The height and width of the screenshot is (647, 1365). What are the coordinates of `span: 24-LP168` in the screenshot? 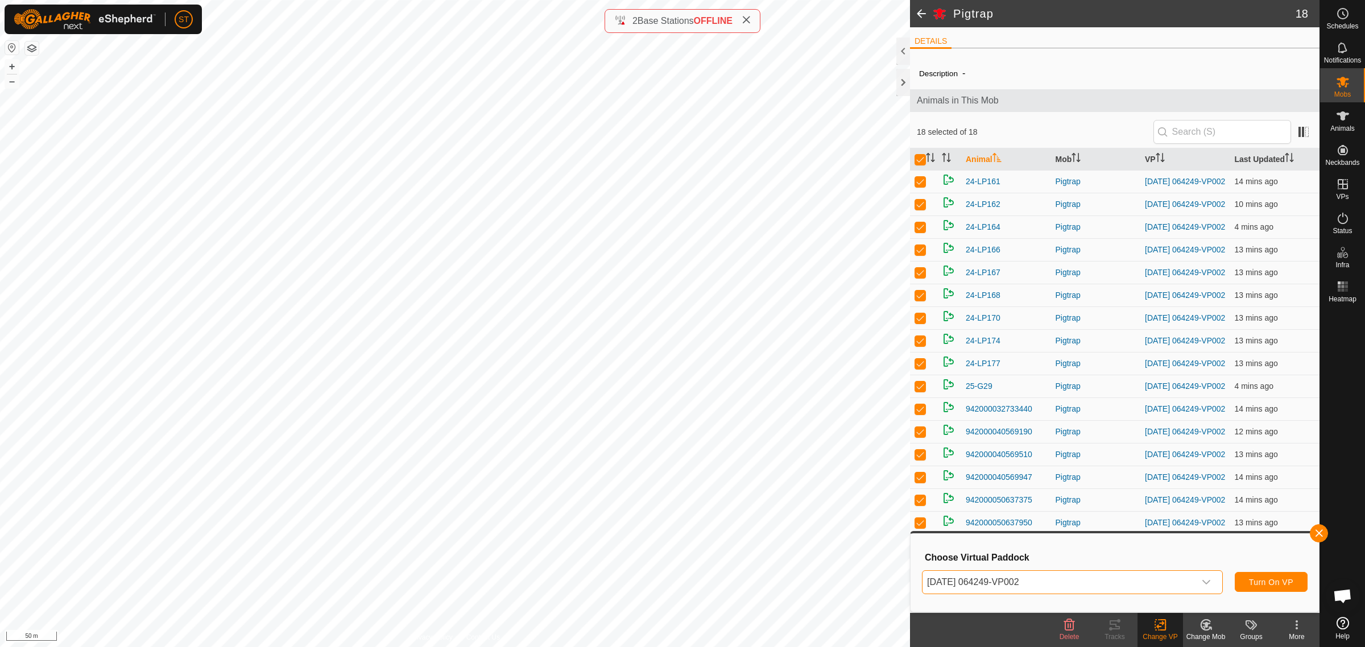 It's located at (982, 295).